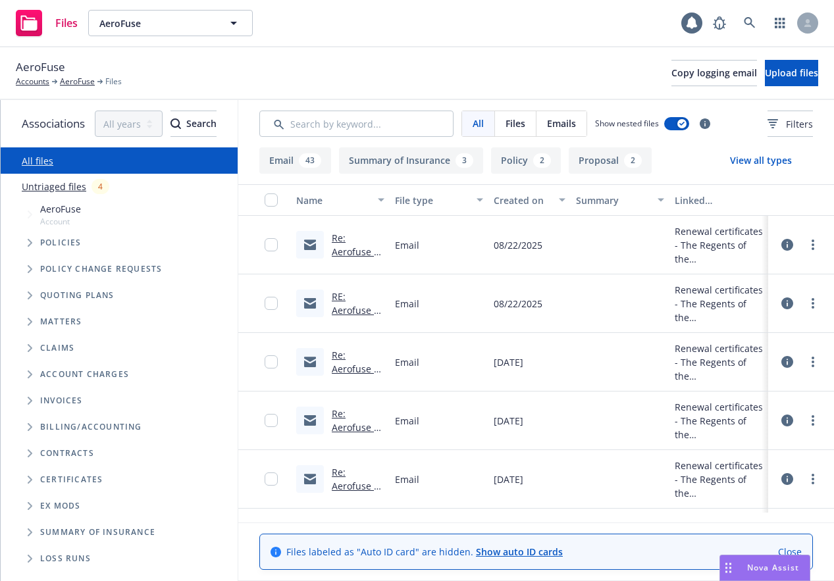  I want to click on span: Copy logging email, so click(714, 72).